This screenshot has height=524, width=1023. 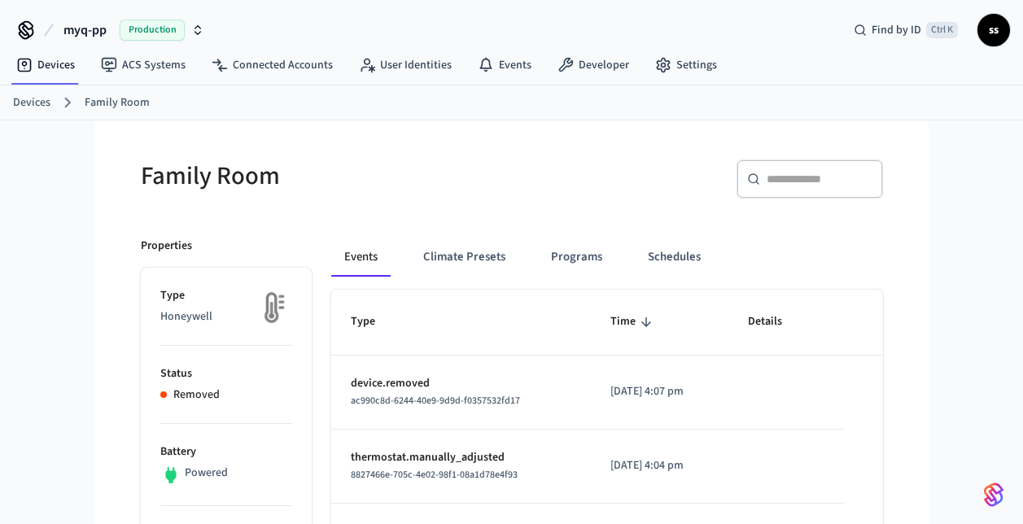 What do you see at coordinates (776, 322) in the screenshot?
I see `span: Details` at bounding box center [776, 322].